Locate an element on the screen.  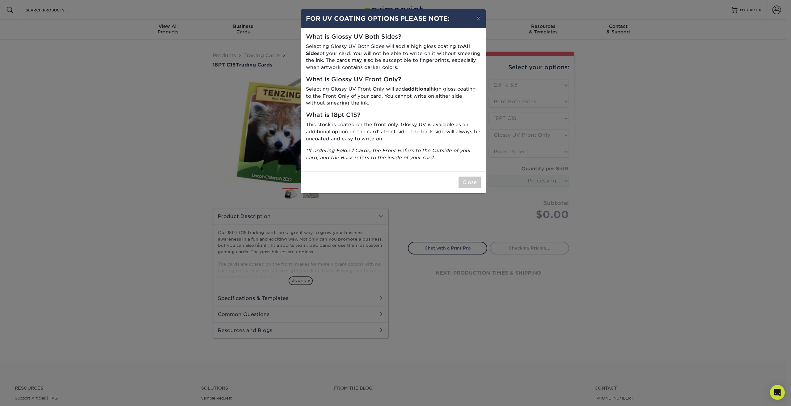
h4: FOR UV COATING OPTIONS PLEASE NOTE: is located at coordinates (393, 19).